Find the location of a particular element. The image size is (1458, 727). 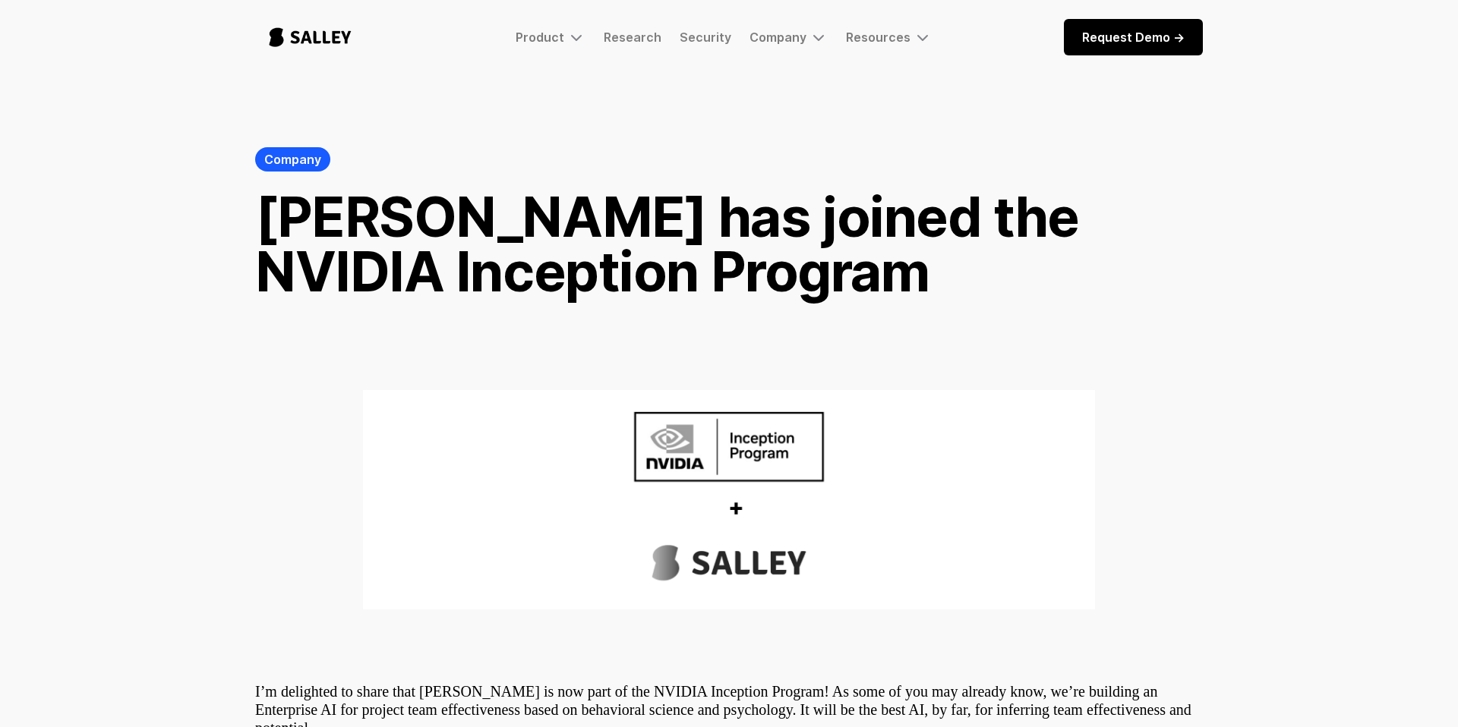

a: Request Demo -> is located at coordinates (1133, 37).